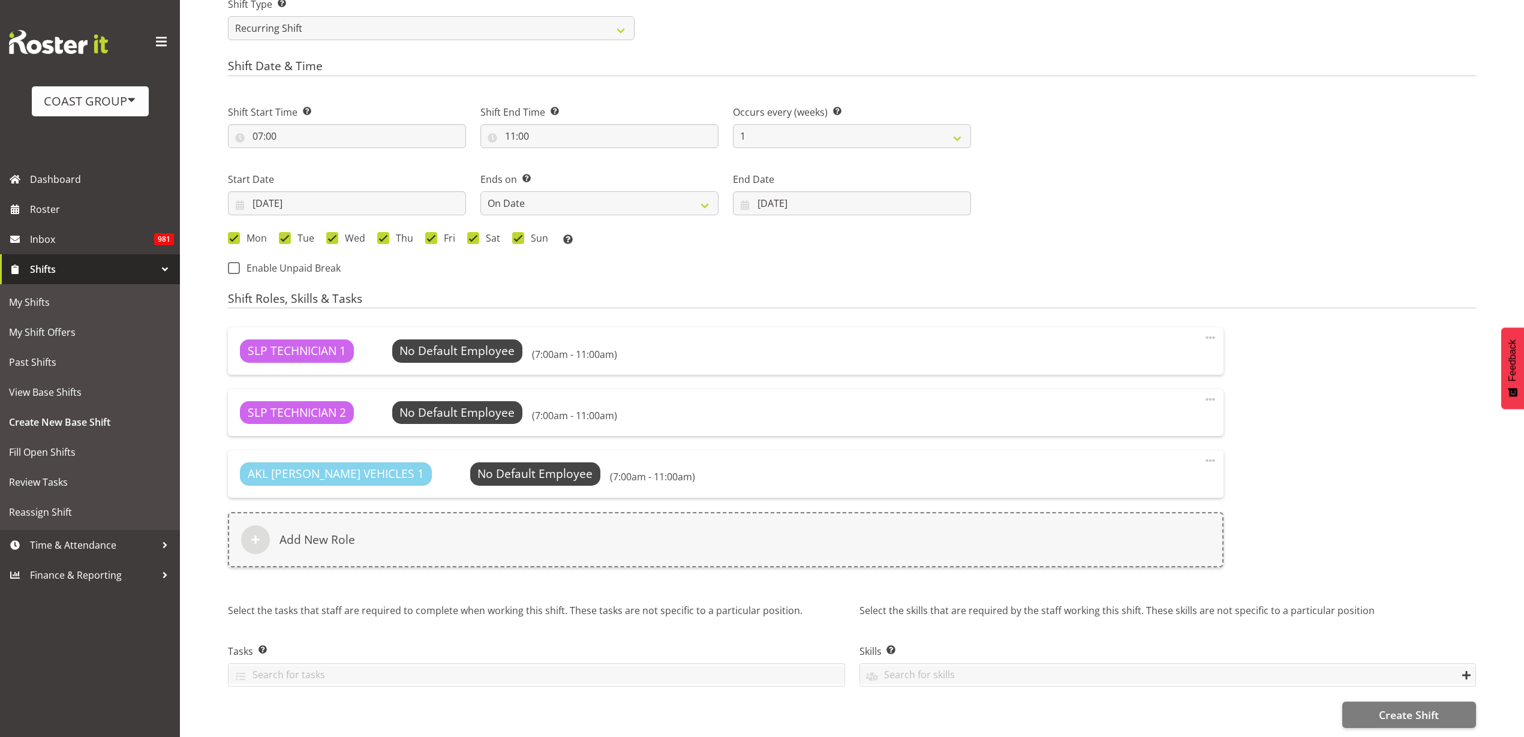 The height and width of the screenshot is (737, 1524). Describe the element at coordinates (1513, 368) in the screenshot. I see `button: Feedback - Show survey` at that location.